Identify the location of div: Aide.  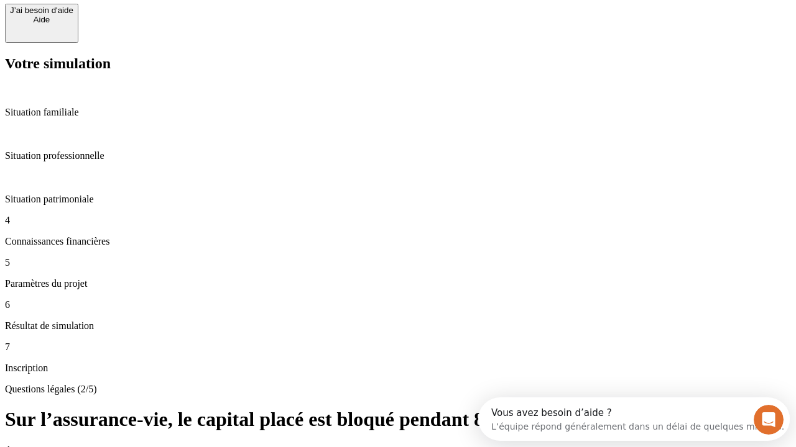
(42, 19).